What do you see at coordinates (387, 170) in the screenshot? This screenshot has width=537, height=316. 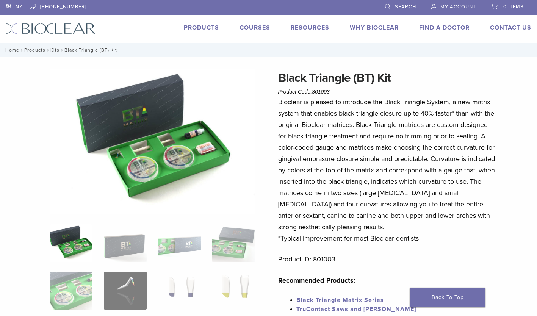 I see `p: Bioclear is pleased to introduce the Black Triangle System, a new matrix system that enables blac...` at bounding box center [387, 170].